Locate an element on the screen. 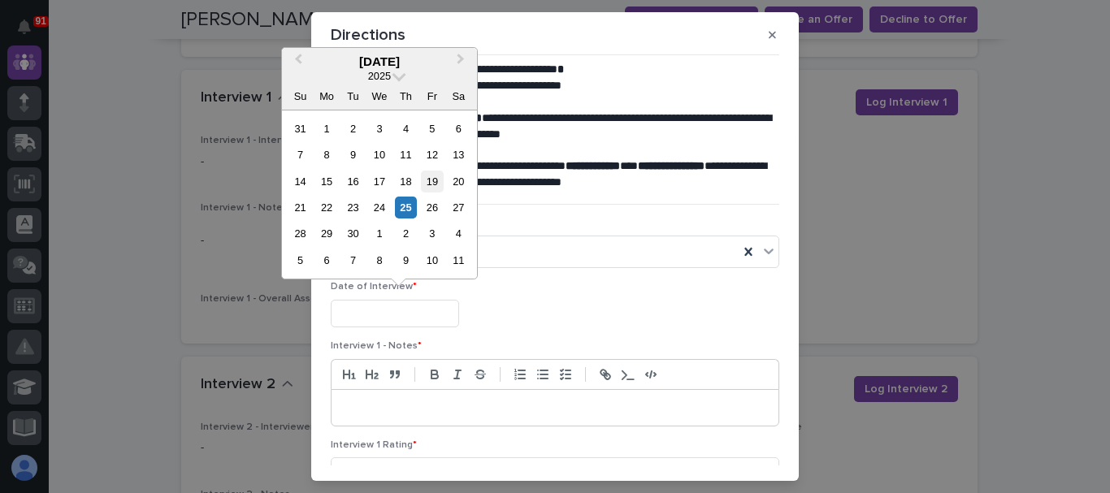 The height and width of the screenshot is (493, 1110). div: Th is located at coordinates (405, 96).